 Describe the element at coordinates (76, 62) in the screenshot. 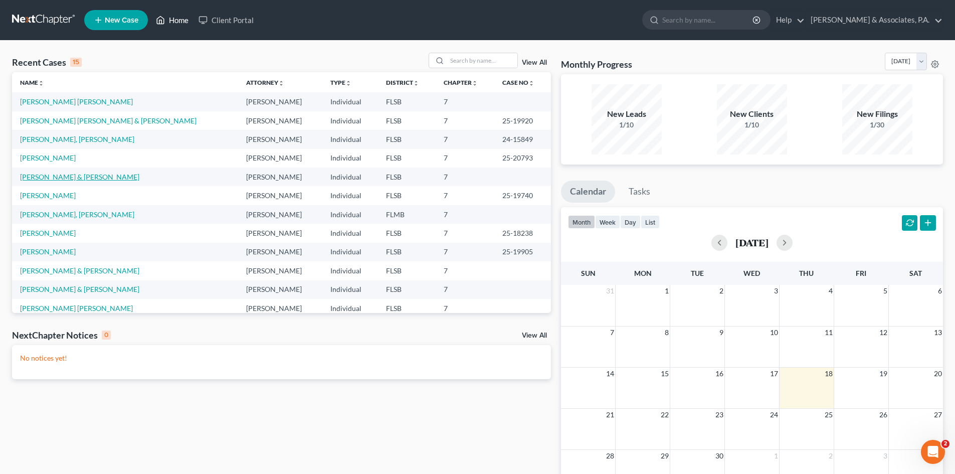

I see `div: 15` at that location.